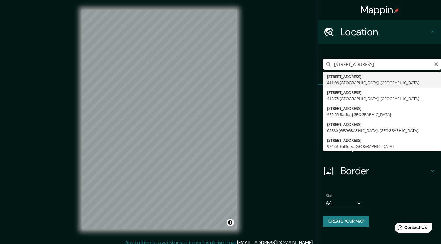  I want to click on div: Border, so click(380, 171).